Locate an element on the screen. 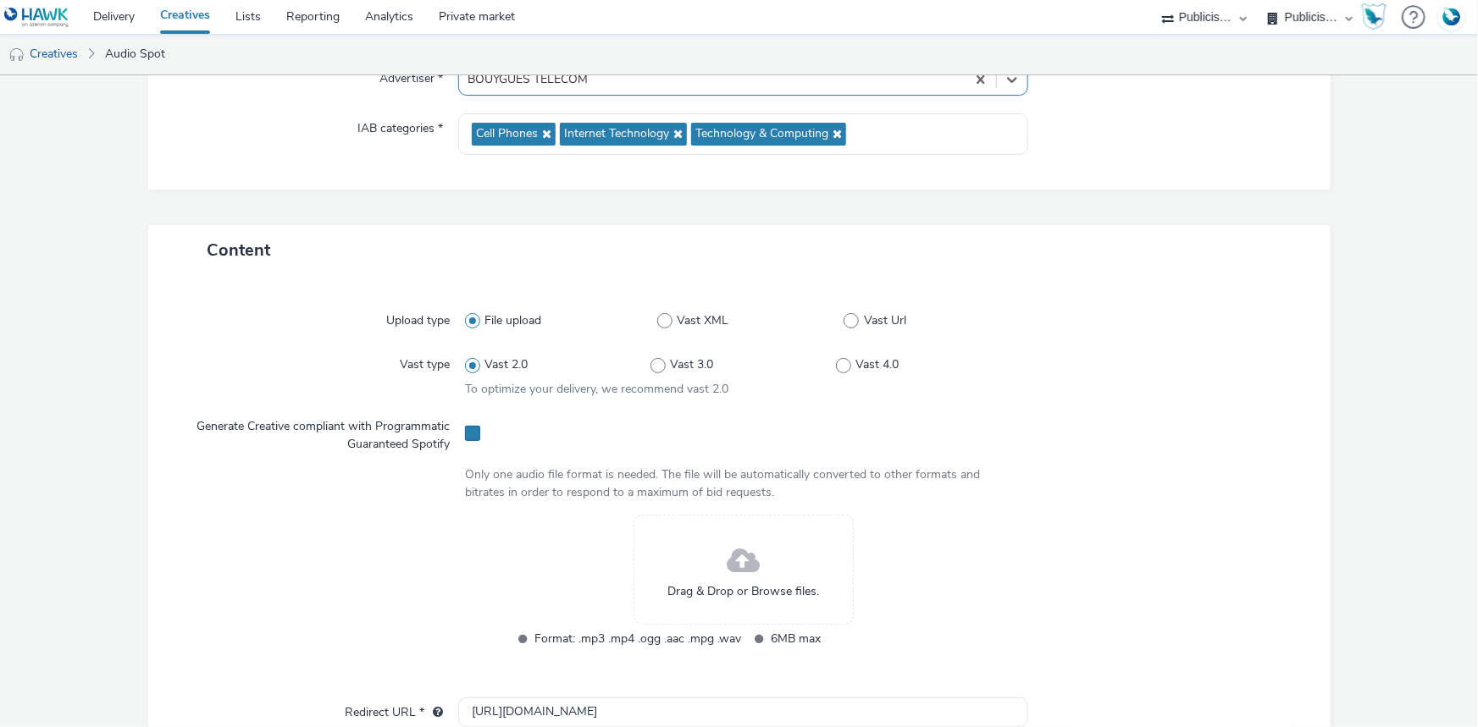 Image resolution: width=1478 pixels, height=727 pixels. a: Hawk Academy is located at coordinates (1377, 17).